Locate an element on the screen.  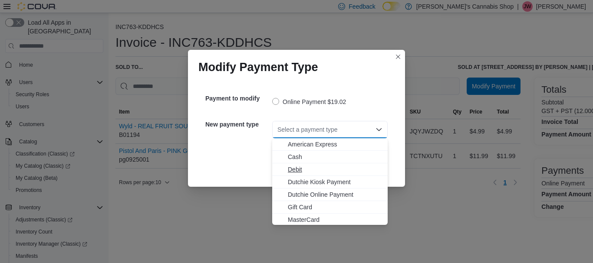
span: Cash is located at coordinates (335, 157).